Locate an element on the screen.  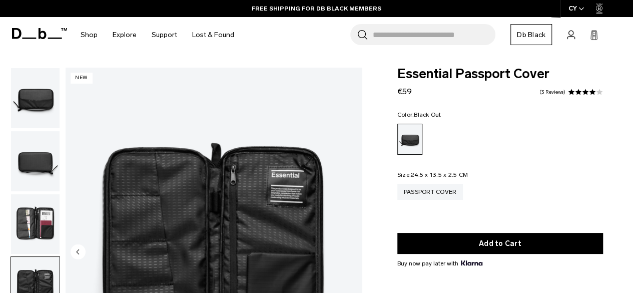
a: Black Out is located at coordinates (410, 139).